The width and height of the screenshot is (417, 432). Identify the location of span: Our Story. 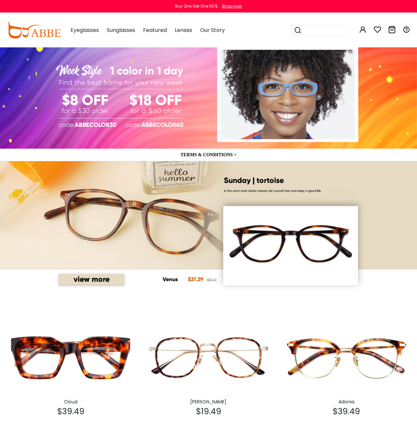
(212, 30).